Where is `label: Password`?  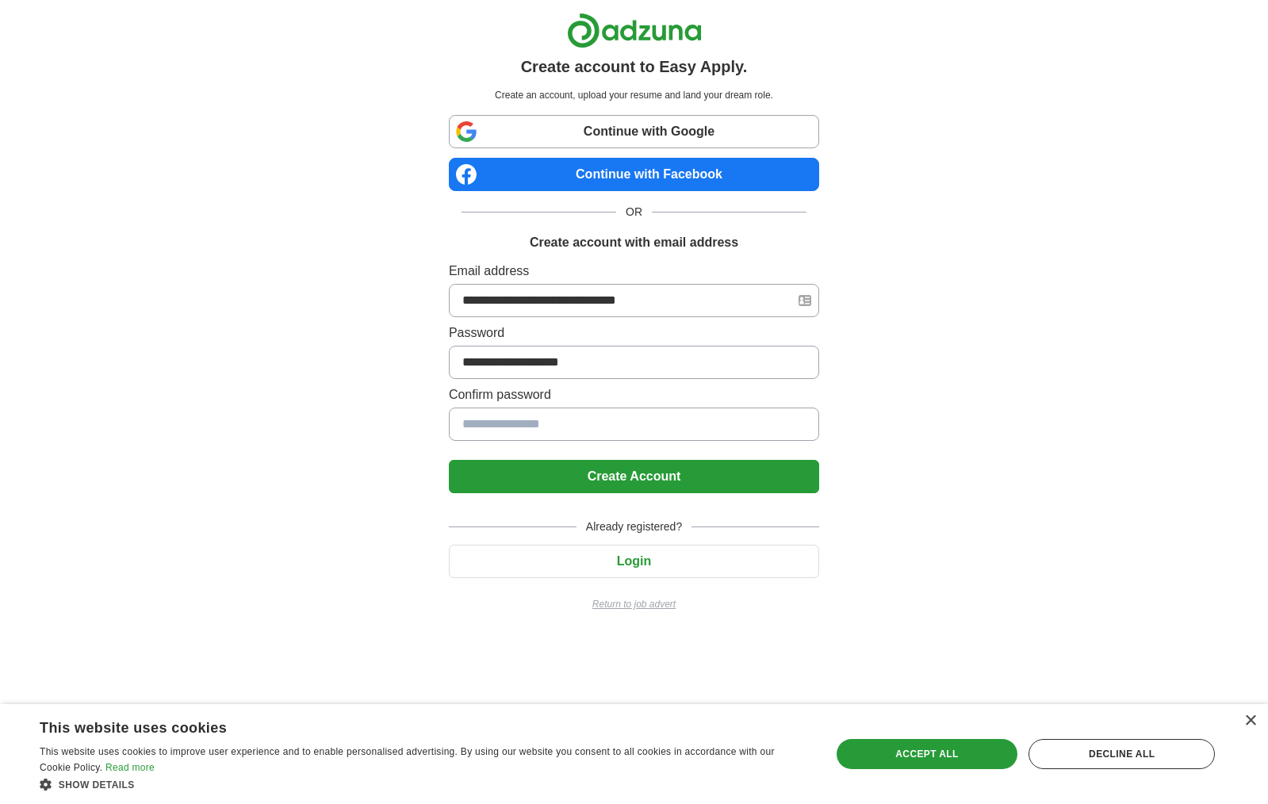 label: Password is located at coordinates (634, 333).